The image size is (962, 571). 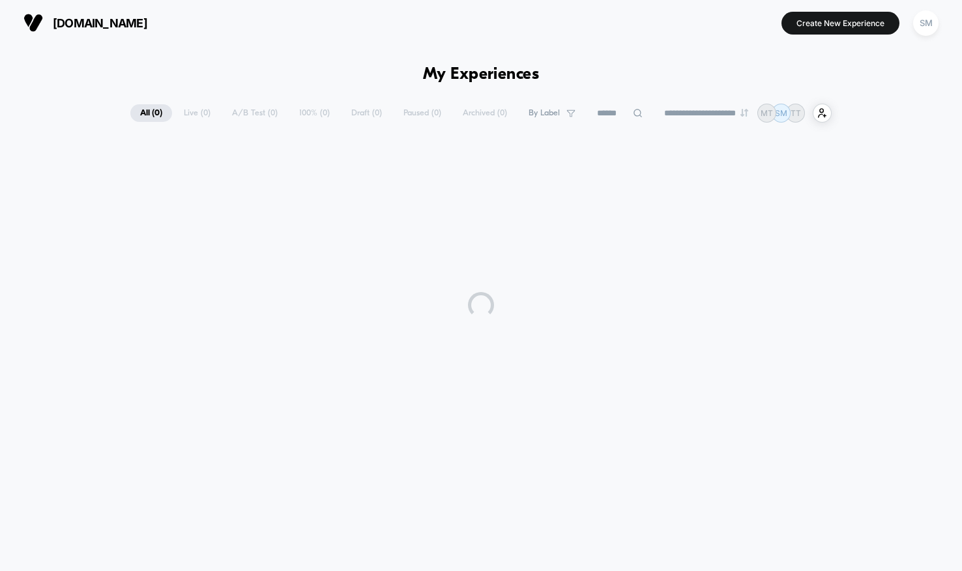 What do you see at coordinates (744, 113) in the screenshot?
I see `img: end` at bounding box center [744, 113].